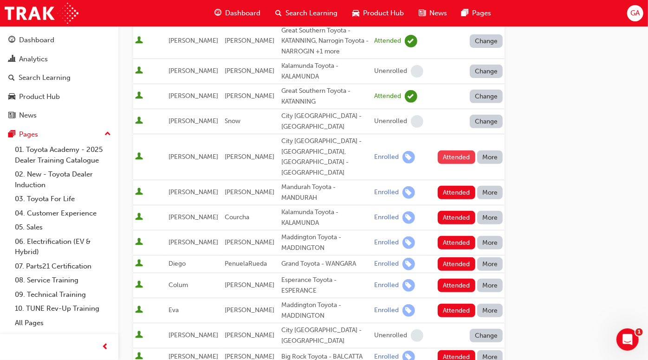  I want to click on span: news-icon, so click(422, 13).